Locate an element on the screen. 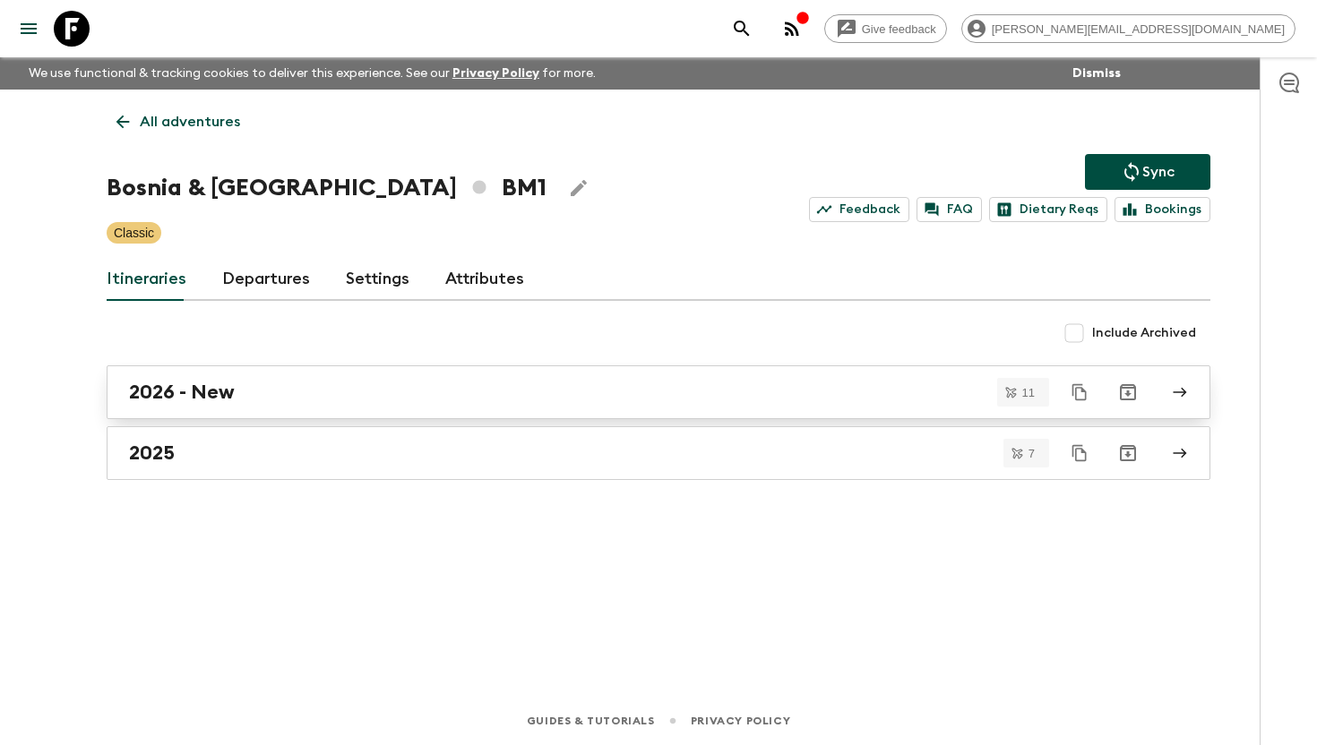  p: All adventures is located at coordinates (190, 122).